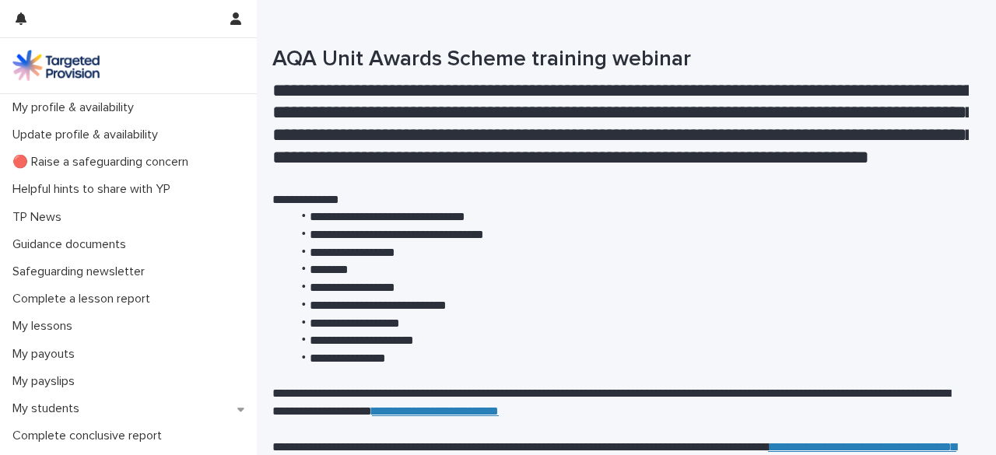 The width and height of the screenshot is (996, 455). Describe the element at coordinates (47, 354) in the screenshot. I see `p: My payouts` at that location.